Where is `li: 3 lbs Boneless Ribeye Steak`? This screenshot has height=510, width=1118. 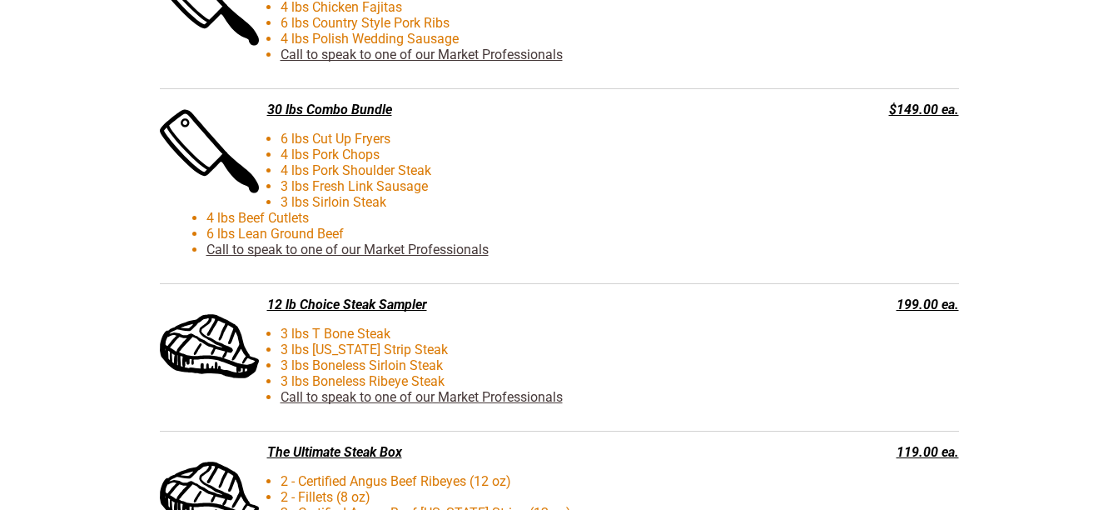 li: 3 lbs Boneless Ribeye Steak is located at coordinates (505, 381).